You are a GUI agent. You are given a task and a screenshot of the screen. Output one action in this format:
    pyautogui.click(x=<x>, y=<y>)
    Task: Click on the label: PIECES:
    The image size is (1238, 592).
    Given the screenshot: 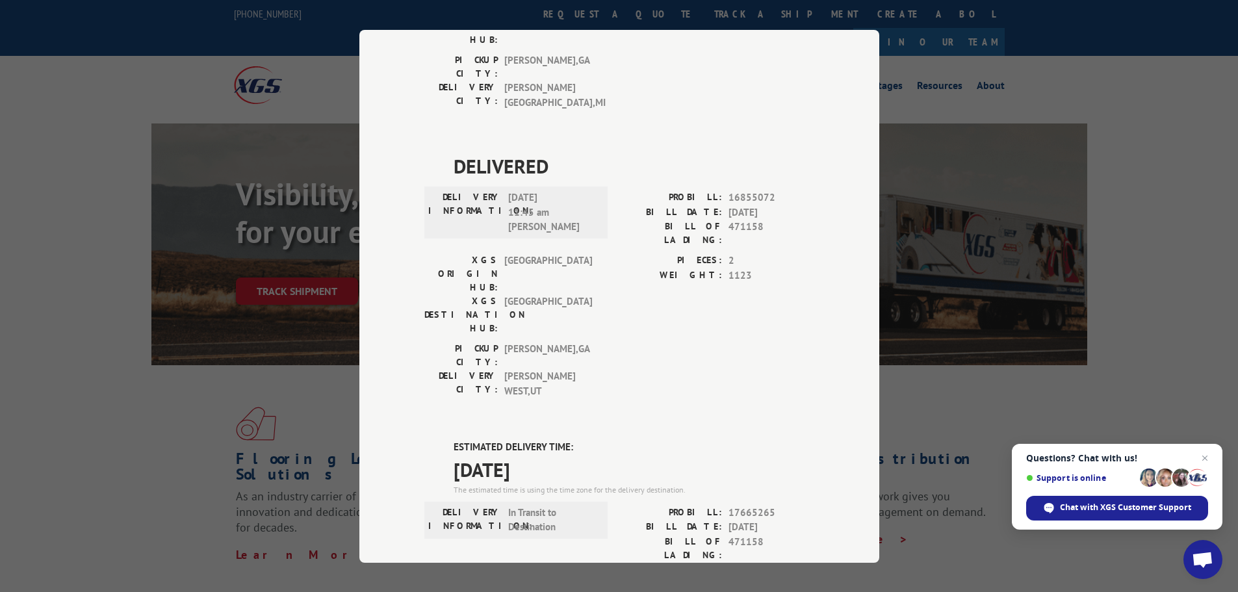 What is the action you would take?
    pyautogui.click(x=671, y=261)
    